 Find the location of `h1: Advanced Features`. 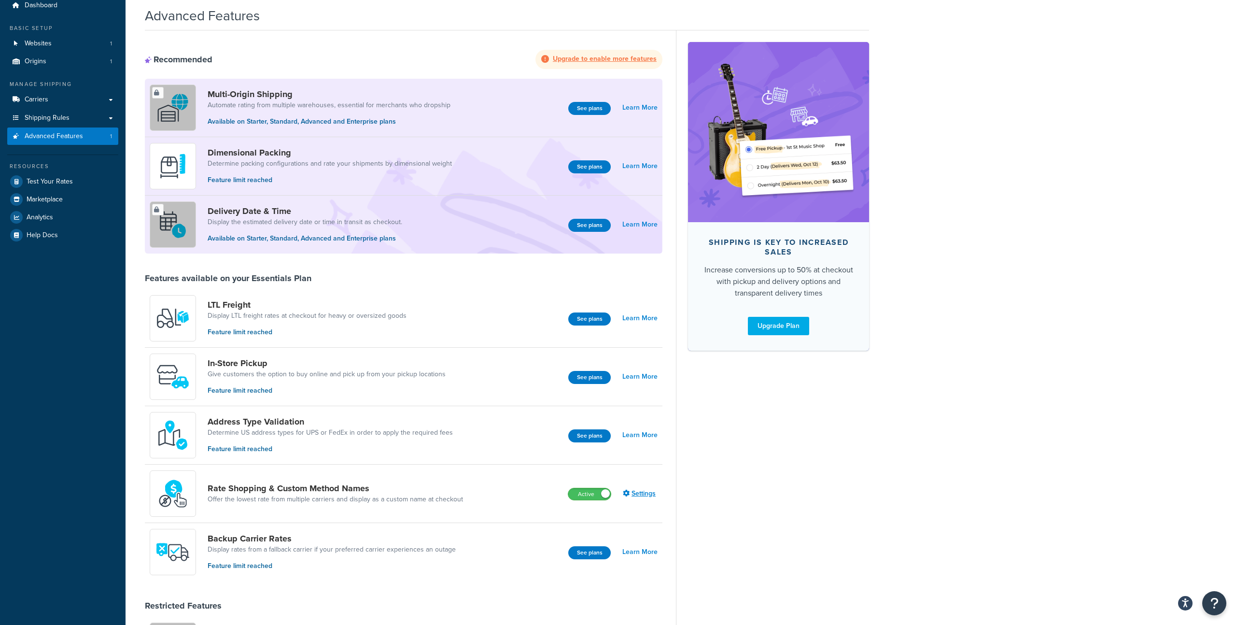

h1: Advanced Features is located at coordinates (202, 15).